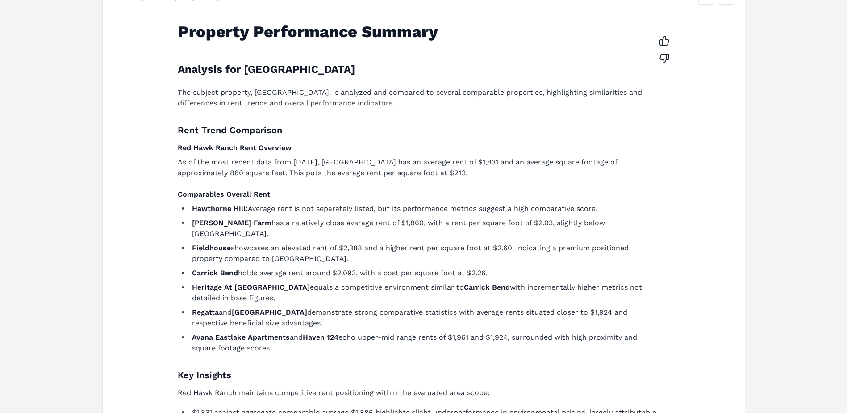 The width and height of the screenshot is (847, 413). What do you see at coordinates (424, 317) in the screenshot?
I see `li: and demonstrate strong comparative statistics with average rents situated closer to $1,924 and re...` at bounding box center [424, 317].